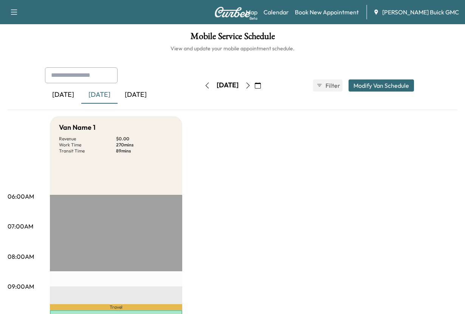 The height and width of the screenshot is (314, 465). What do you see at coordinates (252, 12) in the screenshot?
I see `a: MapBeta` at bounding box center [252, 12].